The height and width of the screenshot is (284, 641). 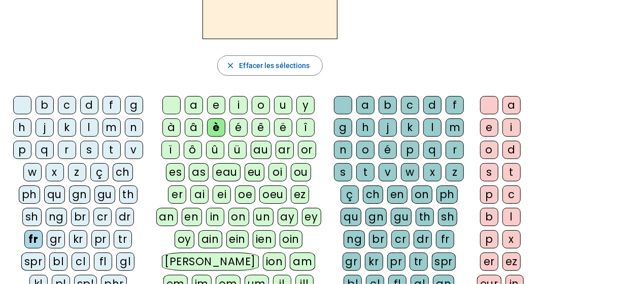 I want to click on div: as, so click(x=198, y=172).